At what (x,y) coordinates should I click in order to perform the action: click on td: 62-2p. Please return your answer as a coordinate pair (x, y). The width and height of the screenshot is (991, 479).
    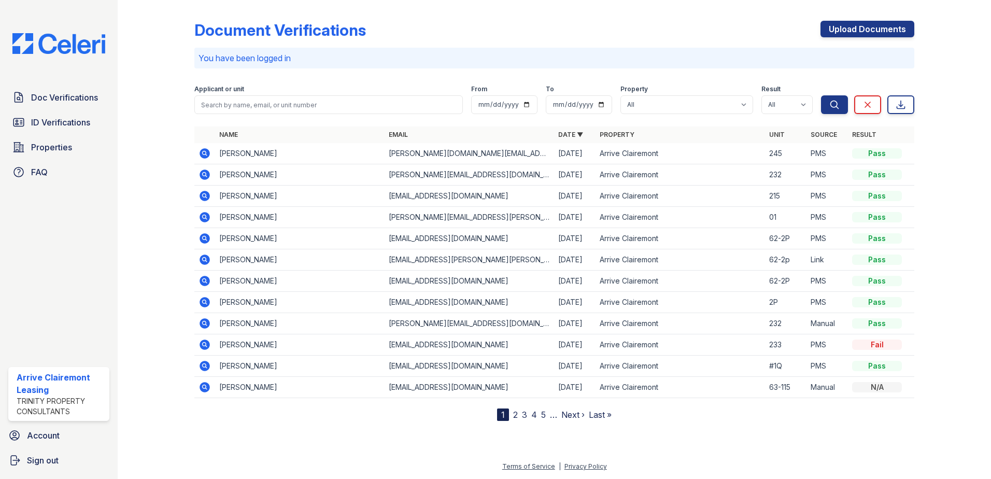
    Looking at the image, I should click on (786, 260).